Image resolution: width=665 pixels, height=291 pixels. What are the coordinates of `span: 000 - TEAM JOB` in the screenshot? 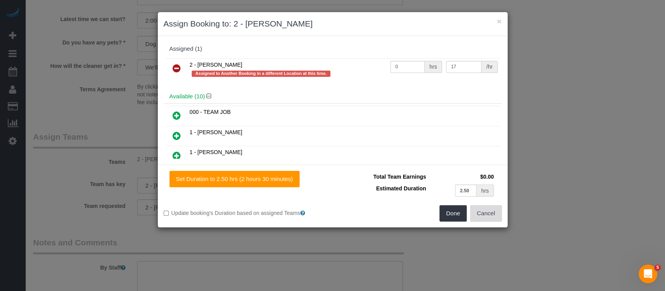 It's located at (210, 112).